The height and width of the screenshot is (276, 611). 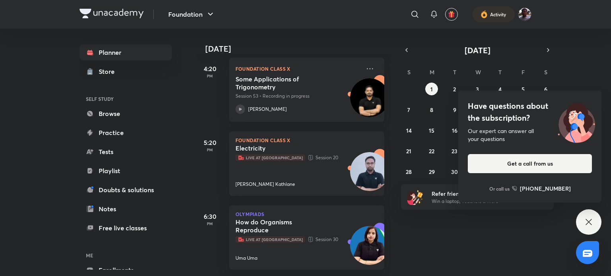 I want to click on button: September 29, 2025, so click(x=431, y=172).